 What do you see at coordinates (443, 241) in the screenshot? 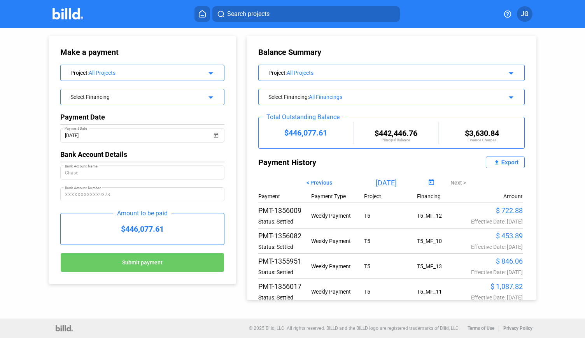
I see `div: T5_MF_10` at bounding box center [443, 241].